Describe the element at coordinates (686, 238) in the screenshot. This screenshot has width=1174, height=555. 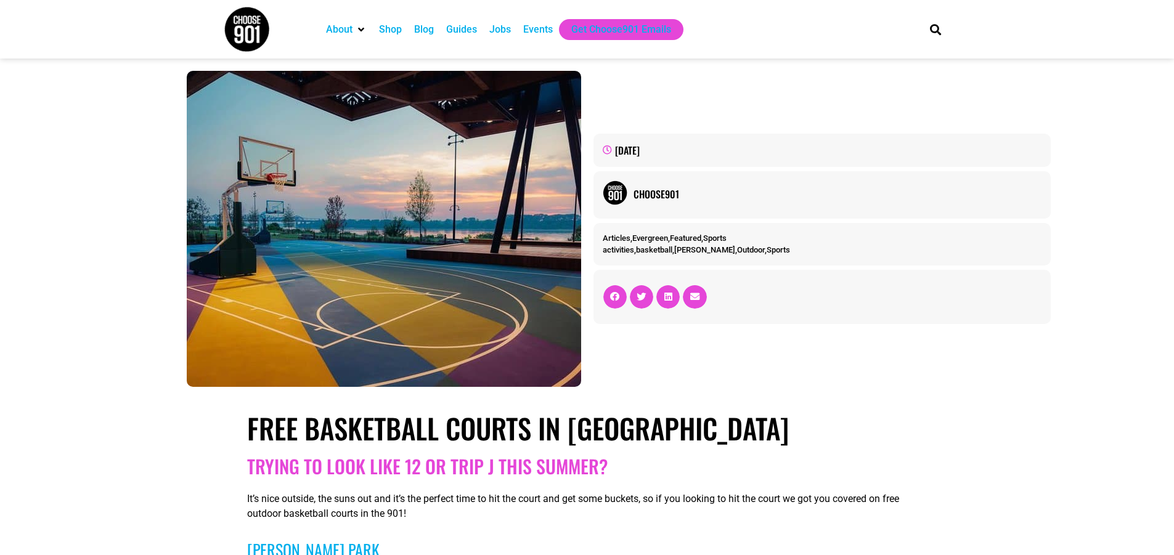
I see `a: Featured` at that location.